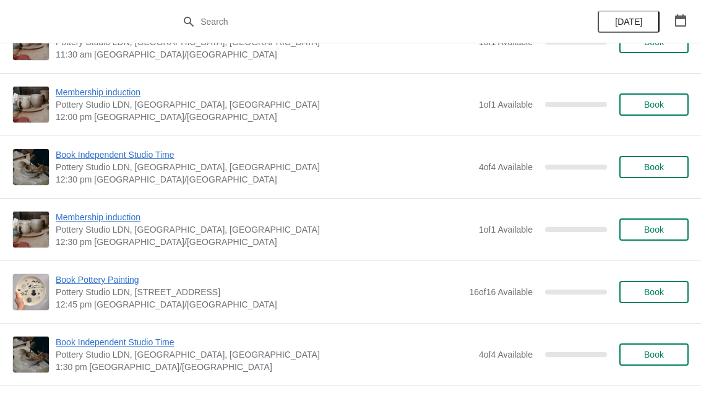  What do you see at coordinates (31, 230) in the screenshot?
I see `img: Membership induction | Pottery Studio LDN, Monro Way, London, UK | 12:30 pm Europe/London` at bounding box center [31, 230].